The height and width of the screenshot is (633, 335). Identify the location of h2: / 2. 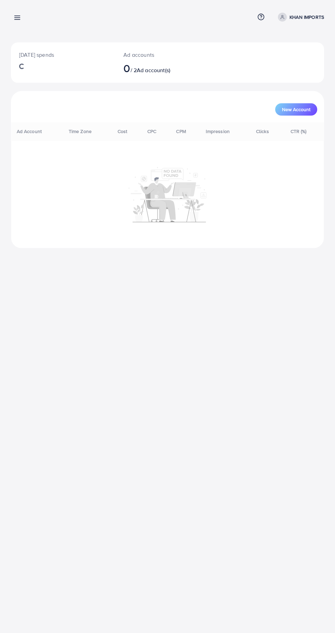
(154, 68).